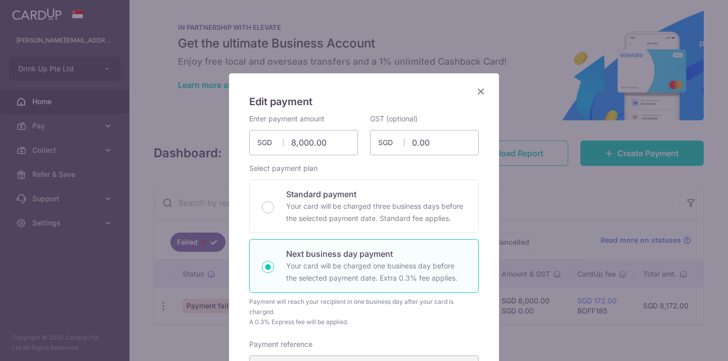 The height and width of the screenshot is (361, 728). Describe the element at coordinates (364, 102) in the screenshot. I see `h5: Edit payment` at that location.